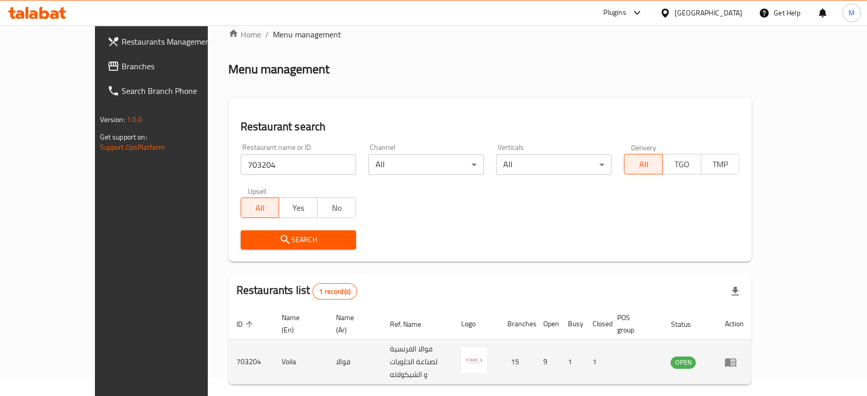 Image resolution: width=867 pixels, height=396 pixels. Describe the element at coordinates (337, 208) in the screenshot. I see `button: No` at that location.